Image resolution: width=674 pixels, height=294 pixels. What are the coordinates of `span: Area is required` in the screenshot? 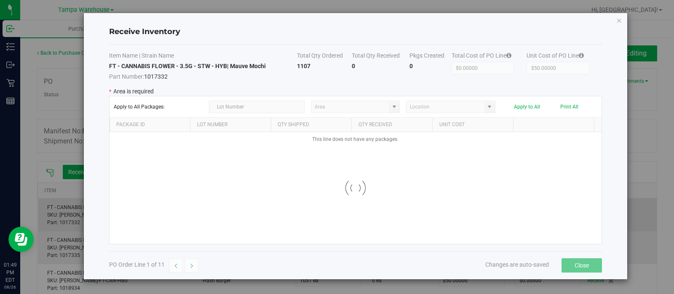 It's located at (134, 91).